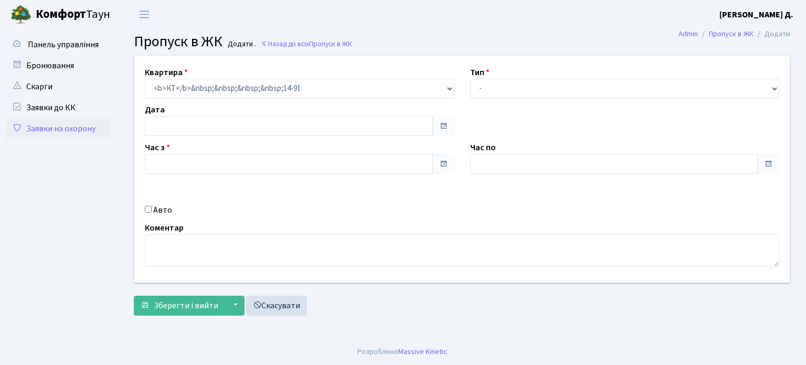  I want to click on label: Квартира, so click(166, 72).